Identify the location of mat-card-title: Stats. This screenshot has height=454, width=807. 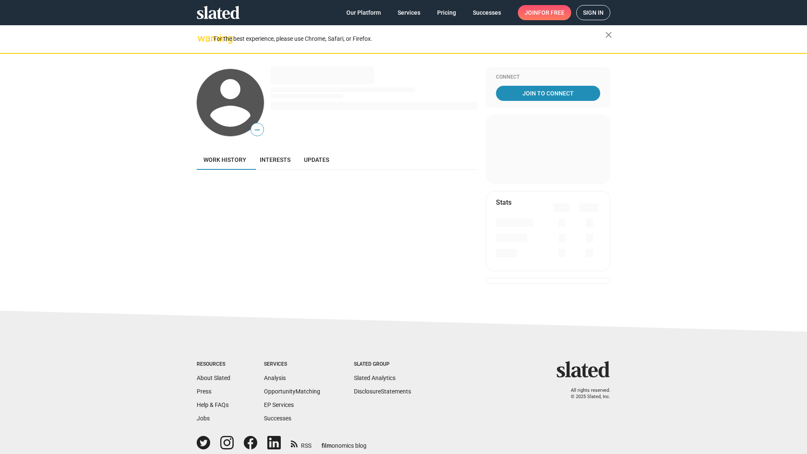
(504, 202).